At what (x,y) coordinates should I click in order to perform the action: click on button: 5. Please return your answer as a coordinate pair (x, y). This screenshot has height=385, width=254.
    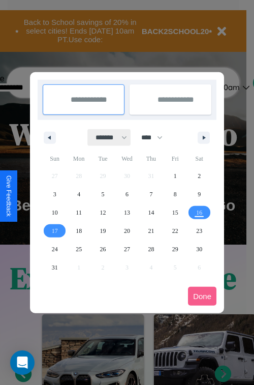
    Looking at the image, I should click on (103, 194).